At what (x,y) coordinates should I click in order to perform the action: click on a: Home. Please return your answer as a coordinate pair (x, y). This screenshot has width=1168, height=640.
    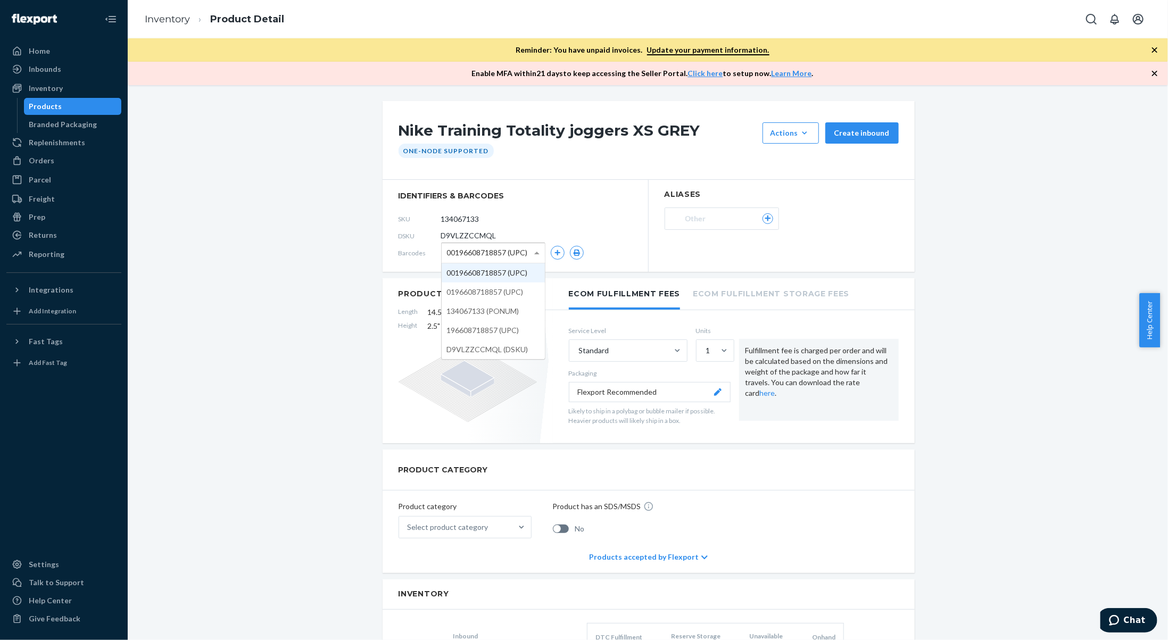
    Looking at the image, I should click on (64, 51).